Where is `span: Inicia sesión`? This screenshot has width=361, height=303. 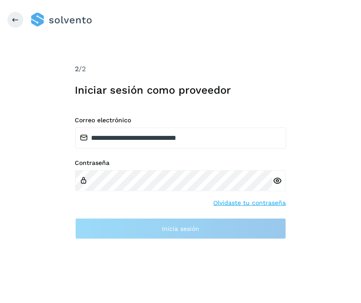
span: Inicia sesión is located at coordinates (180, 229).